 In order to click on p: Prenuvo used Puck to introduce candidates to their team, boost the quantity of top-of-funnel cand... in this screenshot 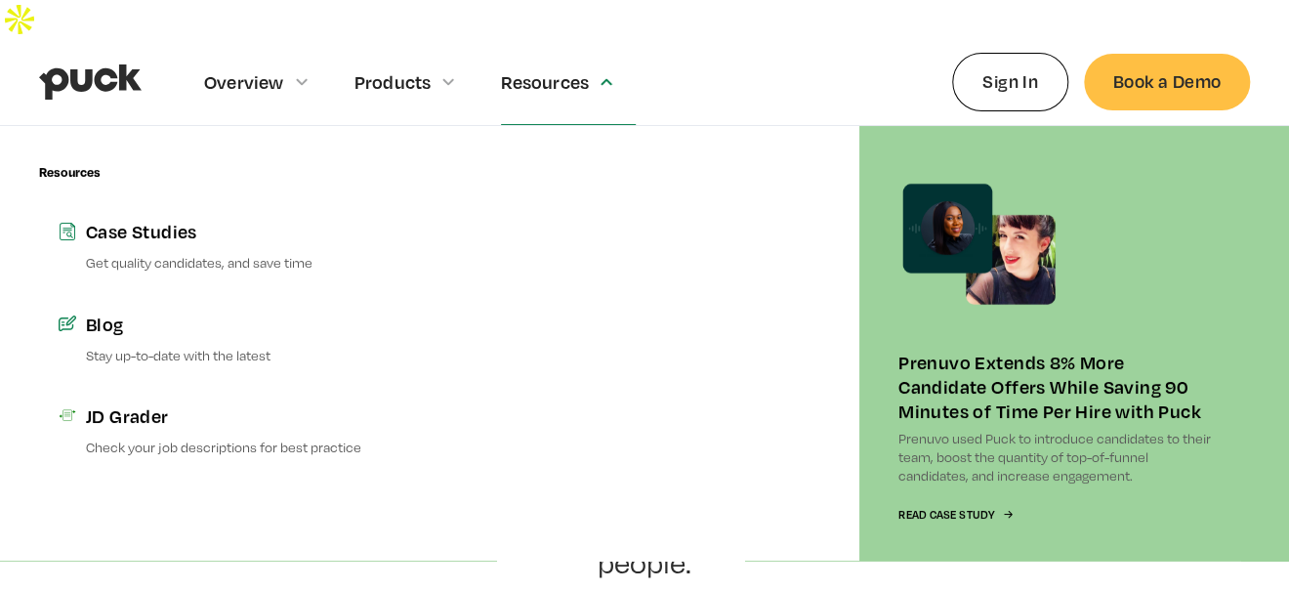, I will do `click(1055, 457)`.